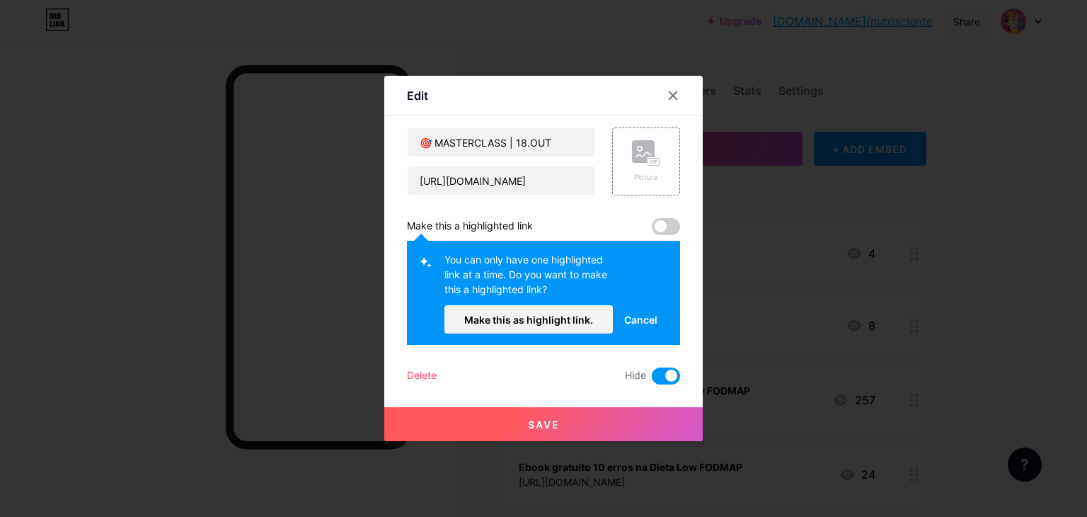 This screenshot has height=517, width=1087. I want to click on div: Edit, so click(418, 96).